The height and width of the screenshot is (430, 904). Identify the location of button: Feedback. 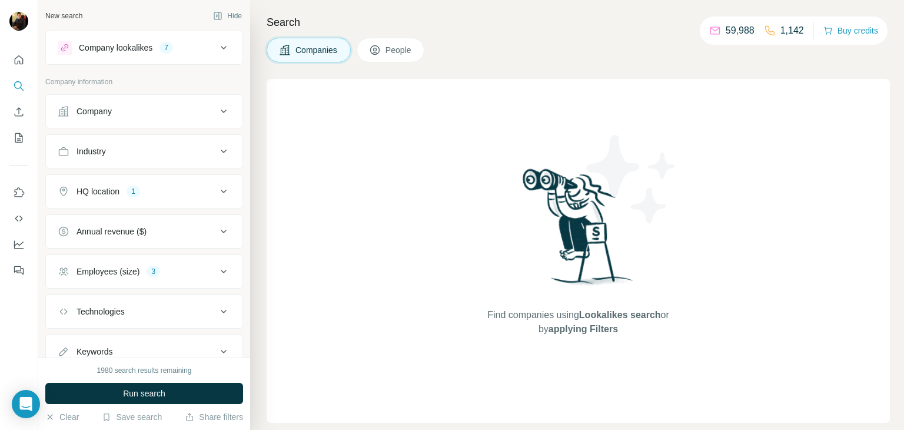
(19, 270).